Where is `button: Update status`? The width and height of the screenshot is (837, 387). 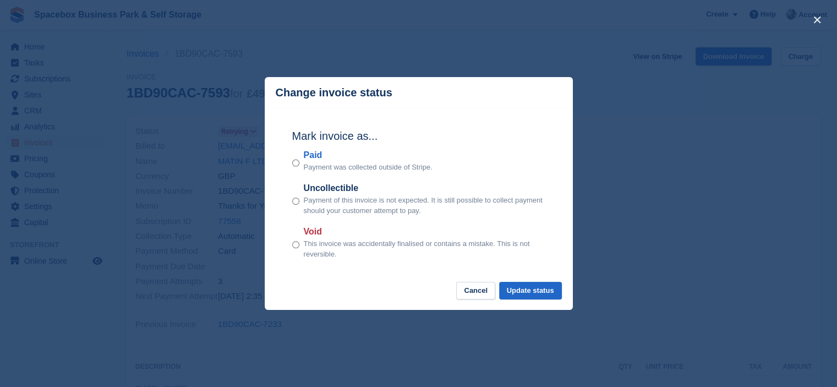
button: Update status is located at coordinates (530, 290).